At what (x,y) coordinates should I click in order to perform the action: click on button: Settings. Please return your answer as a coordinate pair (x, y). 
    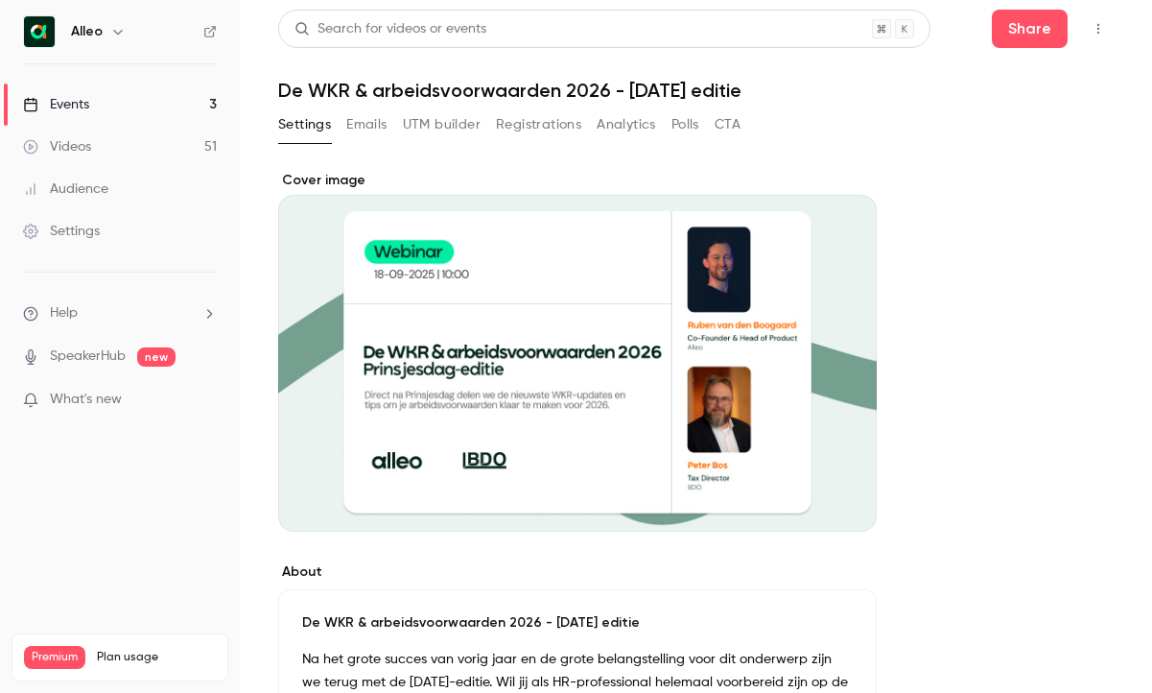
    Looking at the image, I should click on (304, 125).